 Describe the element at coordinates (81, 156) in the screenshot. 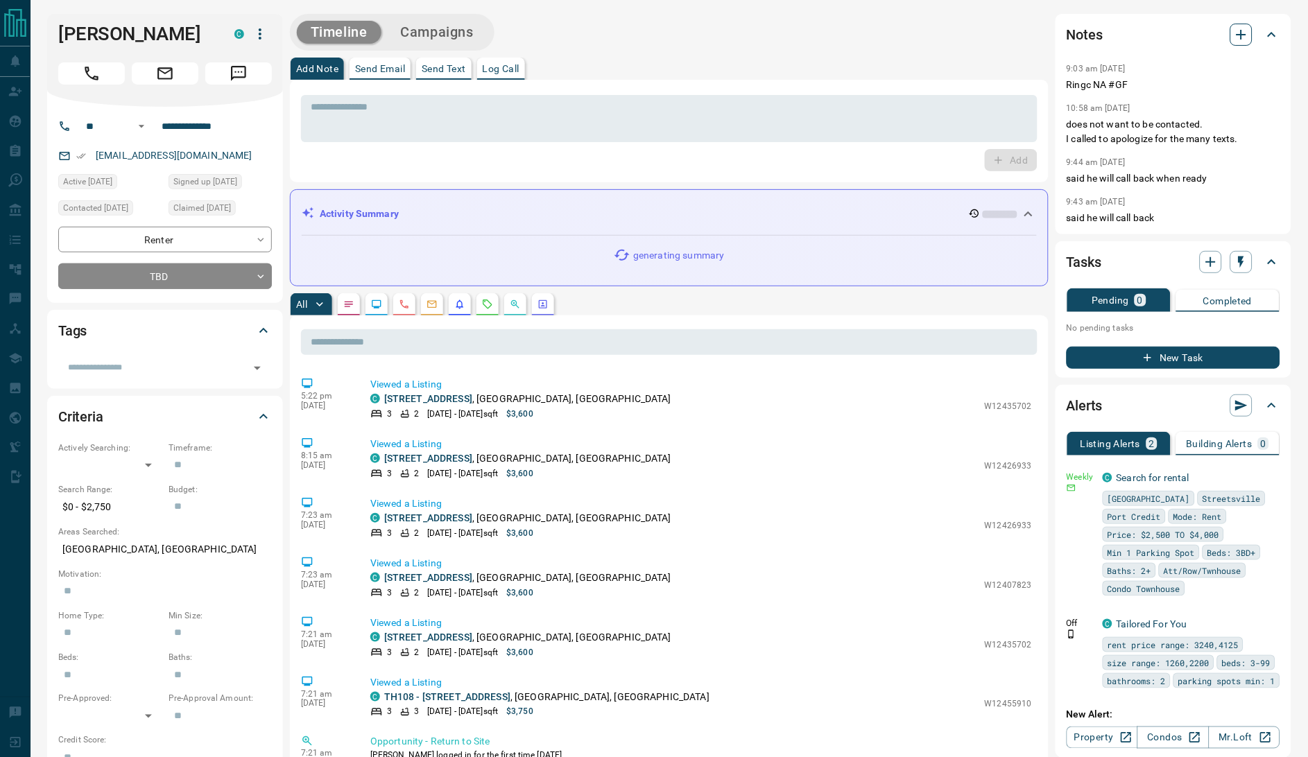

I see `svg: Email Verified` at that location.